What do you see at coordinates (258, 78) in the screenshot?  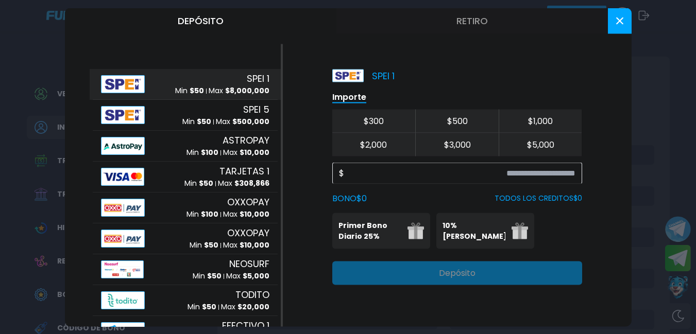 I see `span: SPEI 1` at bounding box center [258, 78].